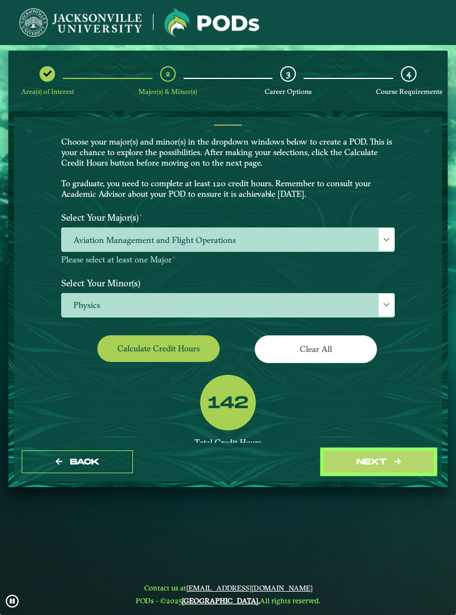  Describe the element at coordinates (85, 462) in the screenshot. I see `span: Back` at that location.